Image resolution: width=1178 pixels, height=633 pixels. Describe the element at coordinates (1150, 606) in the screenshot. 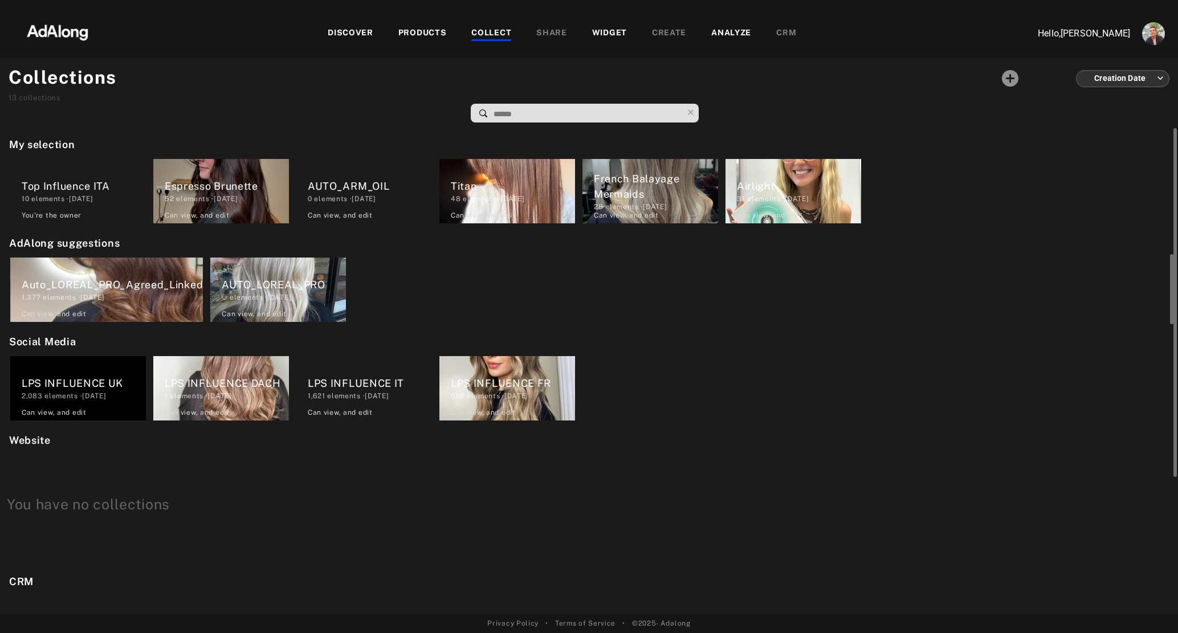

I see `div: Chat Widget` at that location.